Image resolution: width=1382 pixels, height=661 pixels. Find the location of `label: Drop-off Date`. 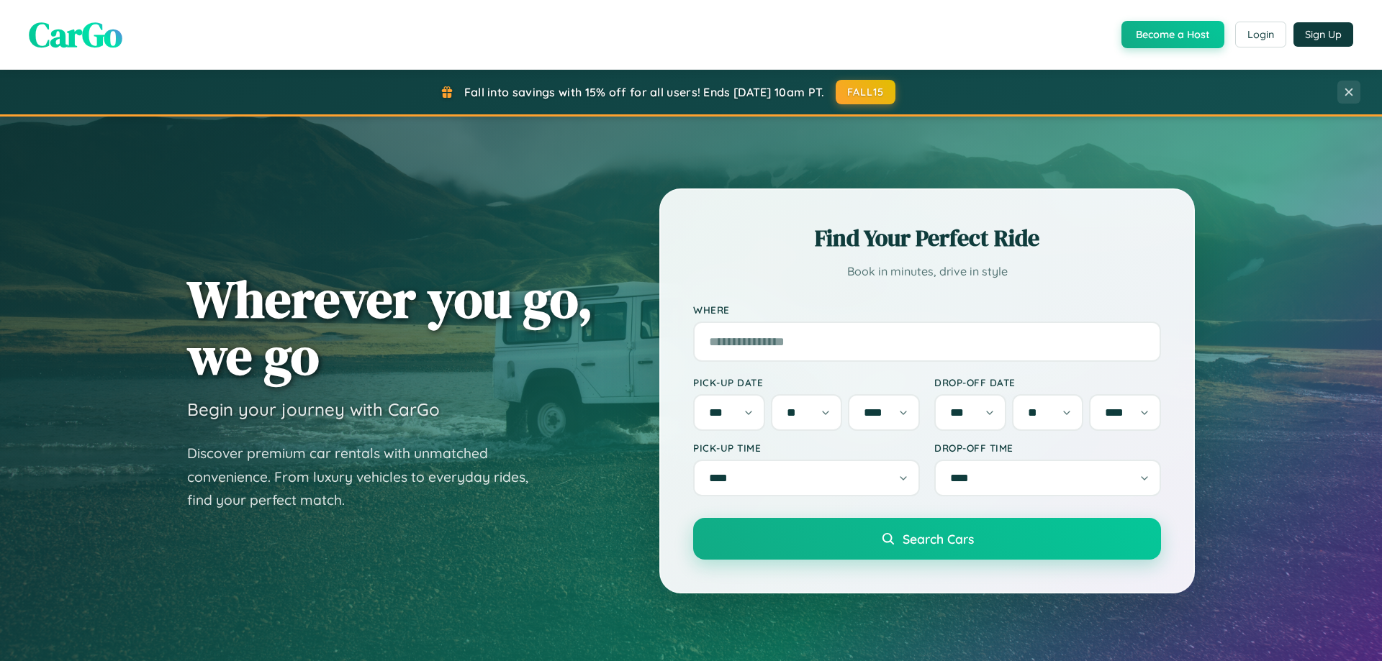

label: Drop-off Date is located at coordinates (1047, 382).